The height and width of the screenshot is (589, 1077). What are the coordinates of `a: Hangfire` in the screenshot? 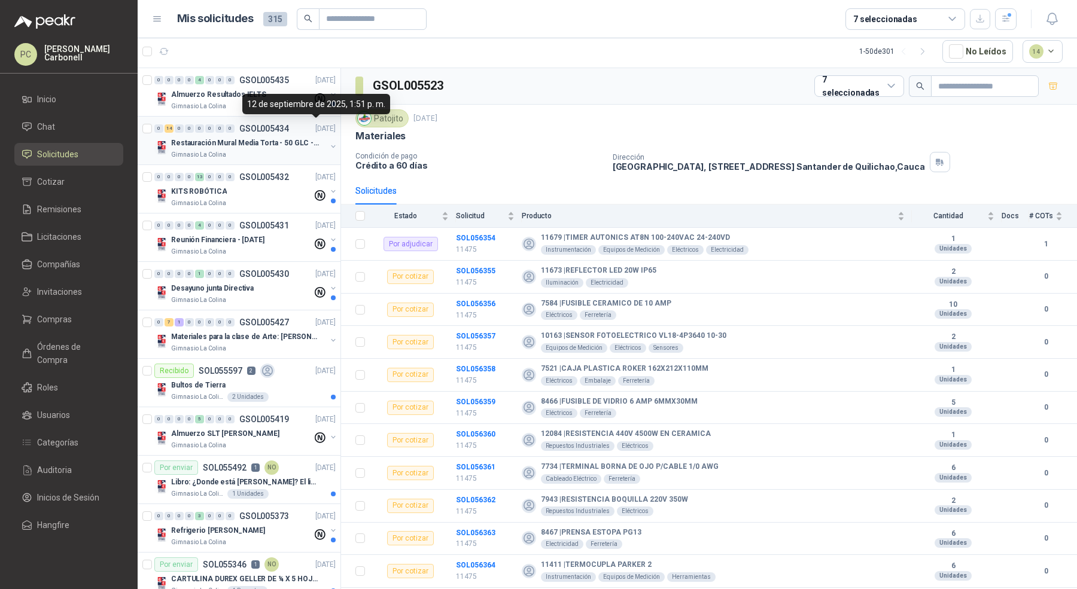 It's located at (69, 525).